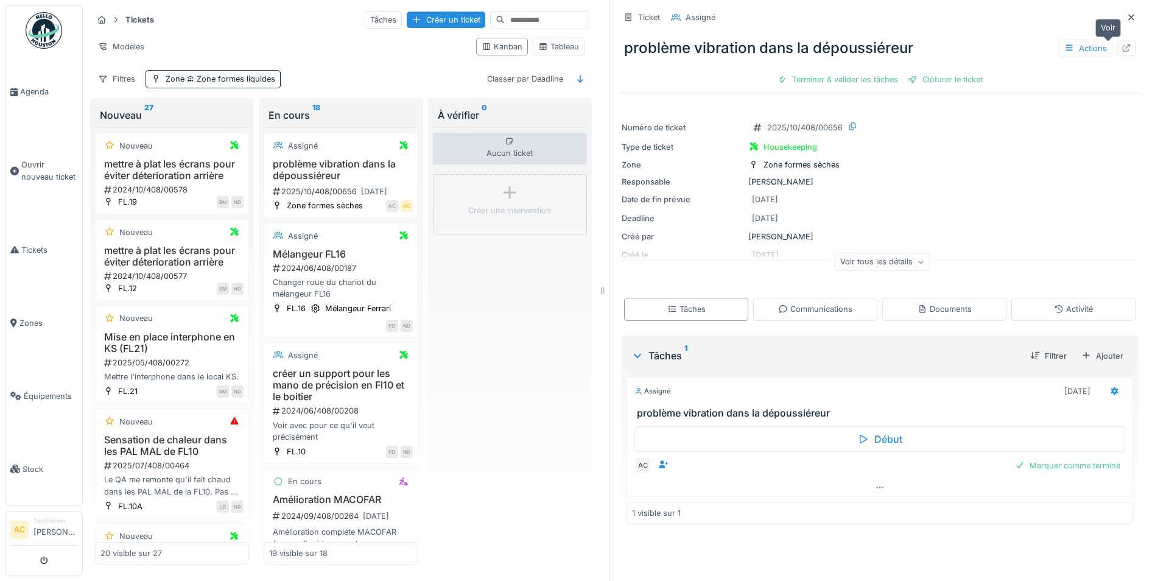 The height and width of the screenshot is (581, 1155). I want to click on div: 19 visible sur 18, so click(298, 553).